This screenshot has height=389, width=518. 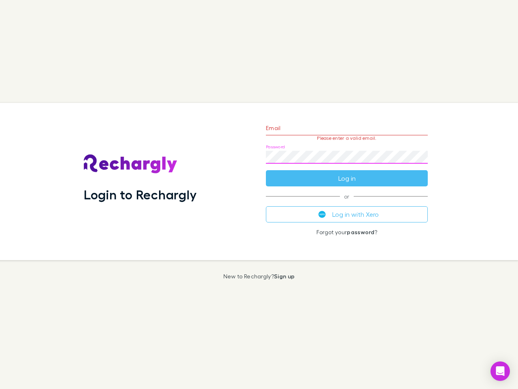 I want to click on button: Log in with Xero, so click(x=347, y=214).